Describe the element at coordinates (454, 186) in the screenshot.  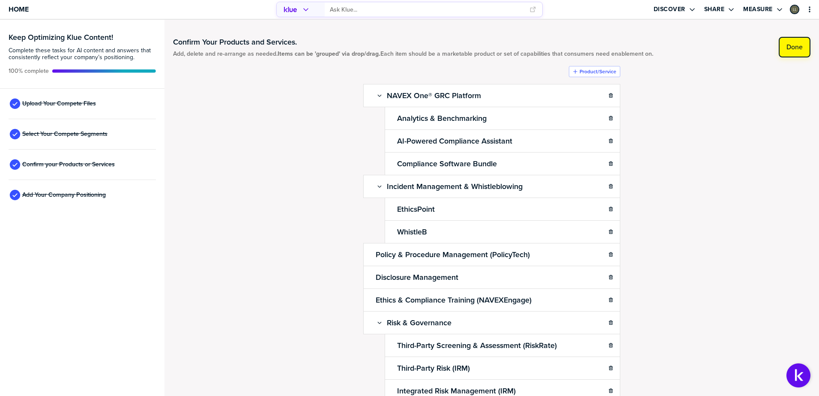
I see `h2: Incident Management & Whistleblowing` at that location.